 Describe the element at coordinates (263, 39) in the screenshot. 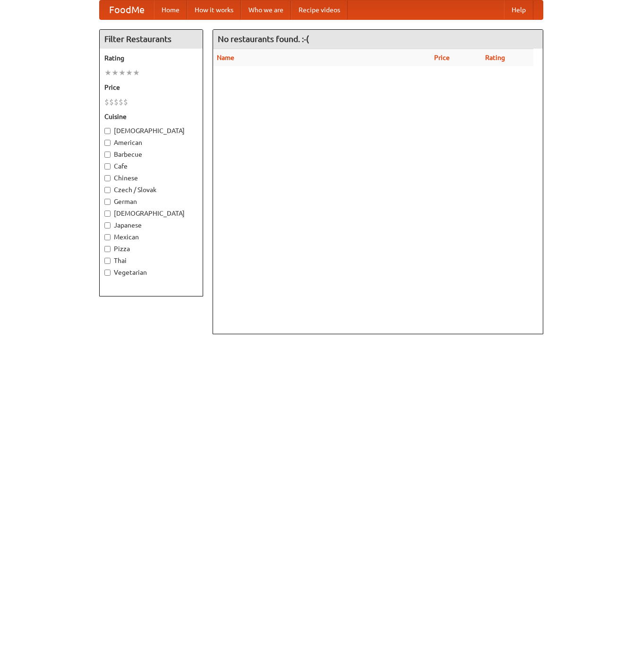

I see `ng-pluralize: No restaurants found. :-(` at that location.